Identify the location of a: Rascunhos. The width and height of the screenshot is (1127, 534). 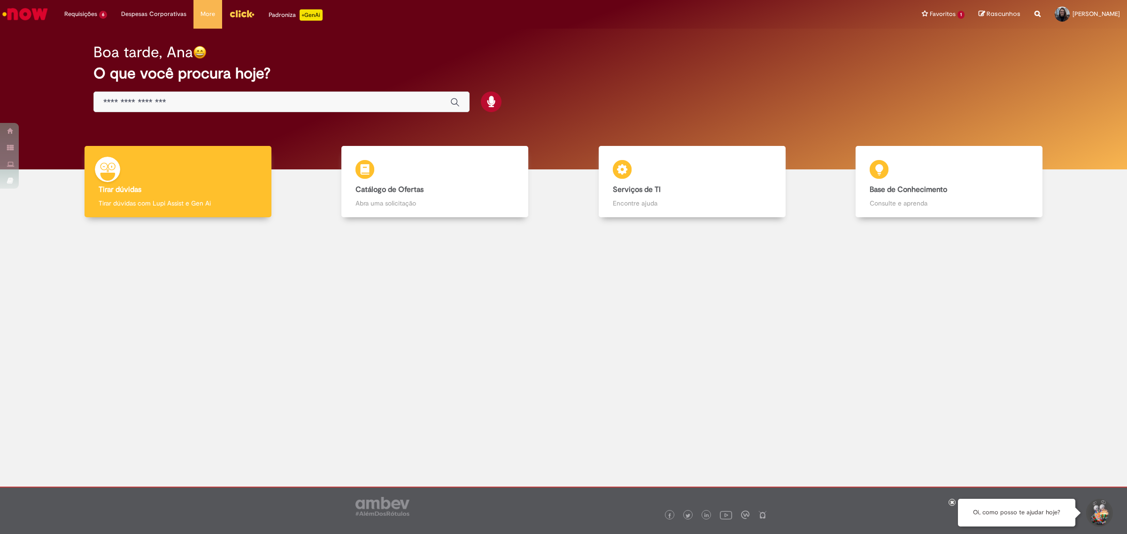
(999, 14).